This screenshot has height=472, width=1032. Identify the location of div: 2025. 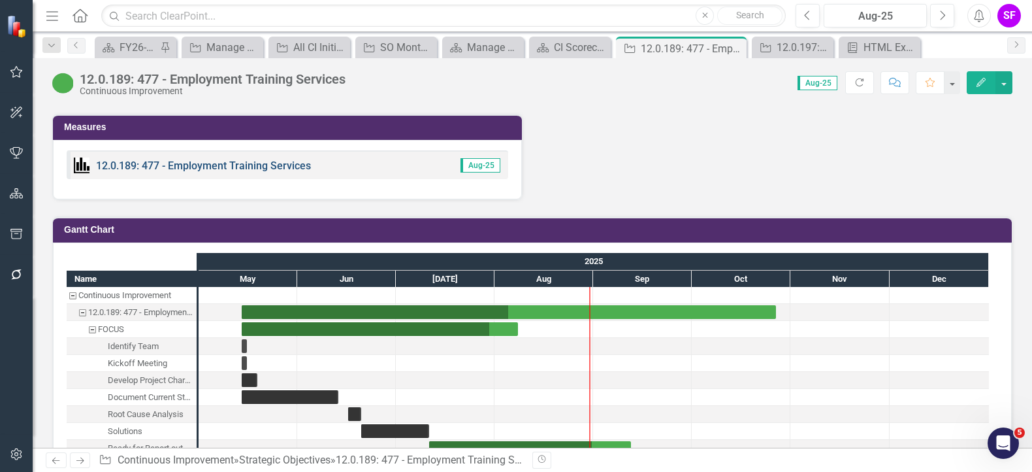
(594, 261).